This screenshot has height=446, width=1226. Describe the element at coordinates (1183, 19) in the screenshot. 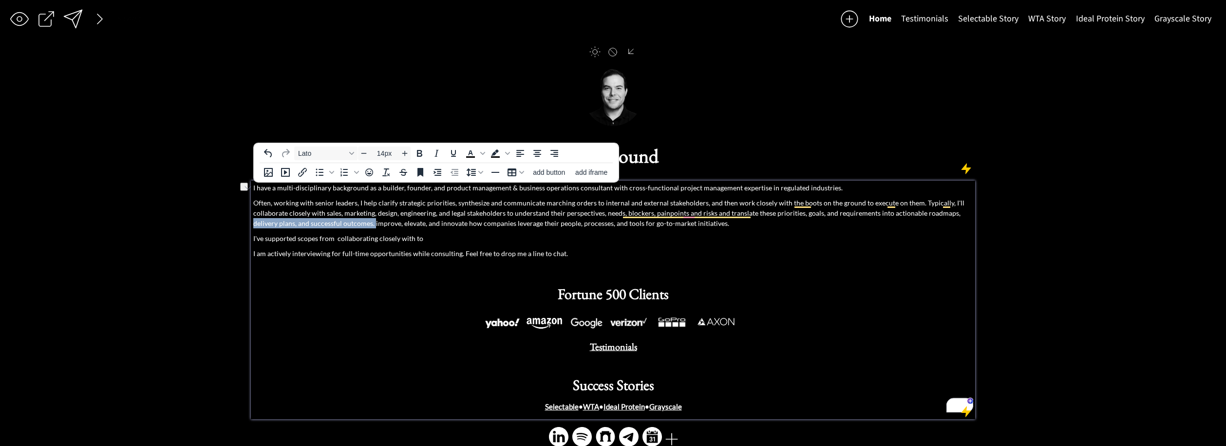

I see `button: Grayscale Story` at that location.